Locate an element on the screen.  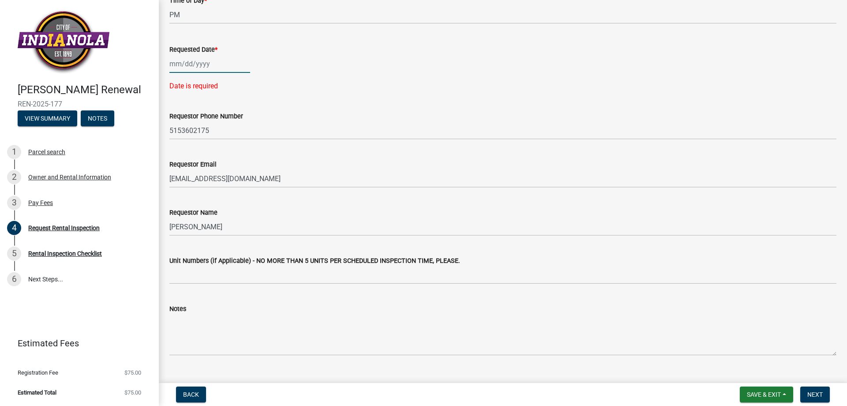
label: Requestor Email is located at coordinates (193, 165).